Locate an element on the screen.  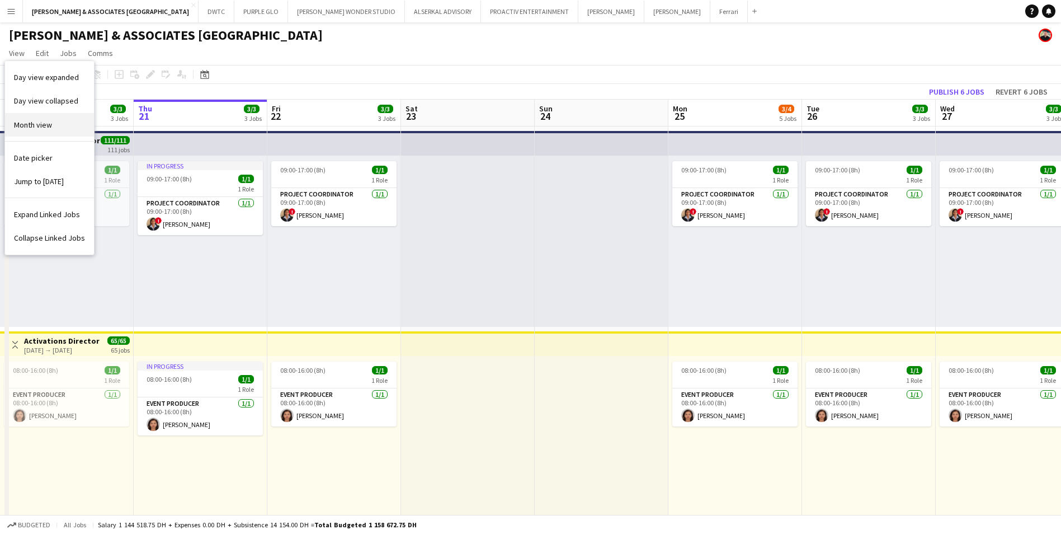
span: 21 is located at coordinates (144, 116).